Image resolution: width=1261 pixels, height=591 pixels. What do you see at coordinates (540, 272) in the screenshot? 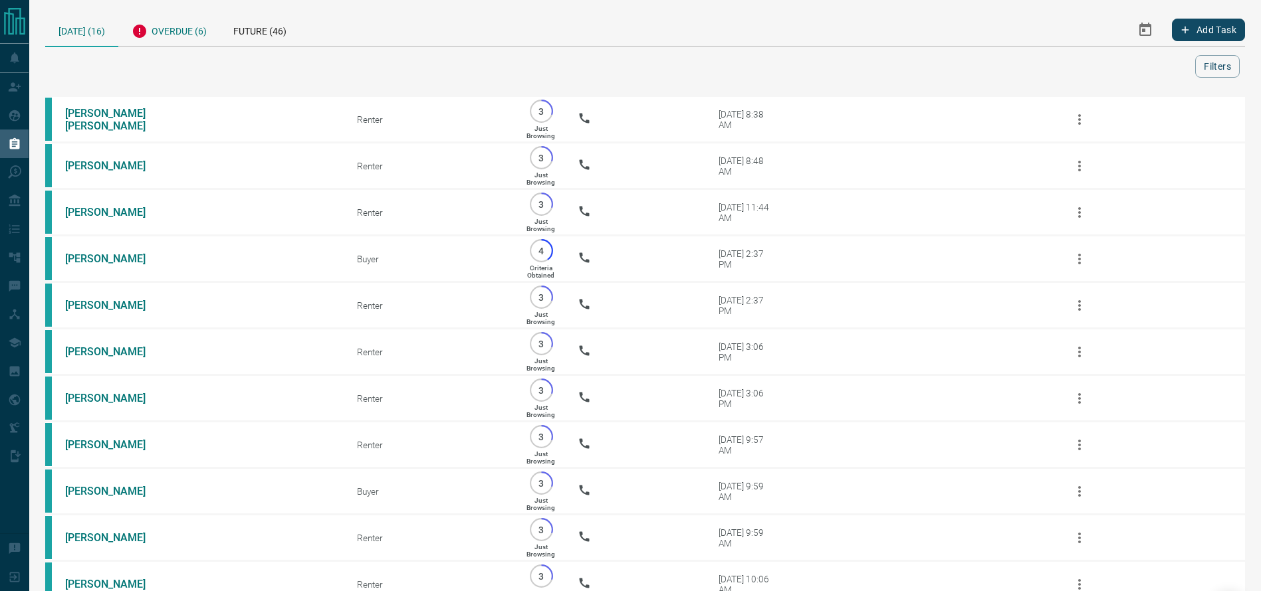
I see `p: Criteria Obtained` at bounding box center [540, 272].